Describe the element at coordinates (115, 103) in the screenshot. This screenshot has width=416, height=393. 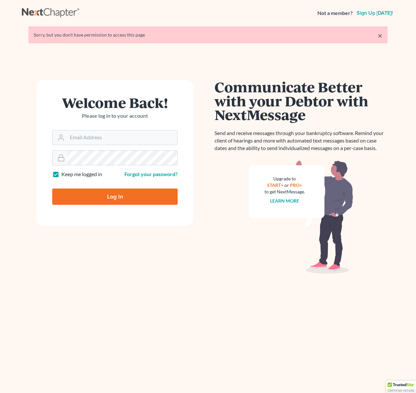
I see `h1: Welcome Back!` at that location.